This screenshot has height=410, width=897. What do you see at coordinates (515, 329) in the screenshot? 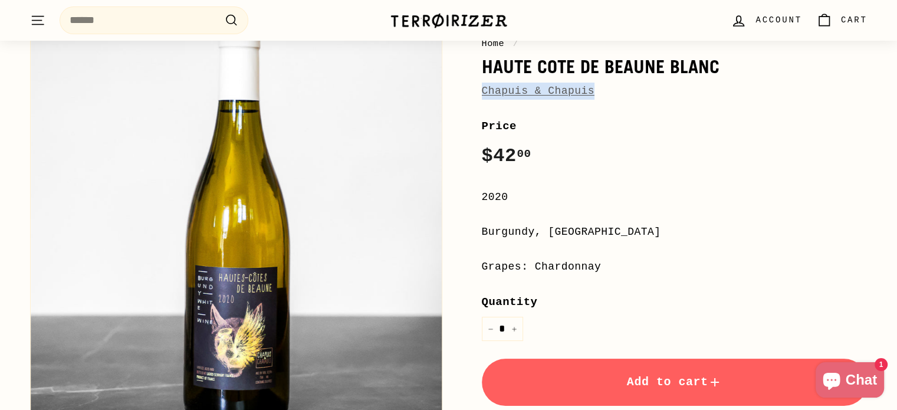
I see `button: Increase item quantity by one` at bounding box center [515, 329].